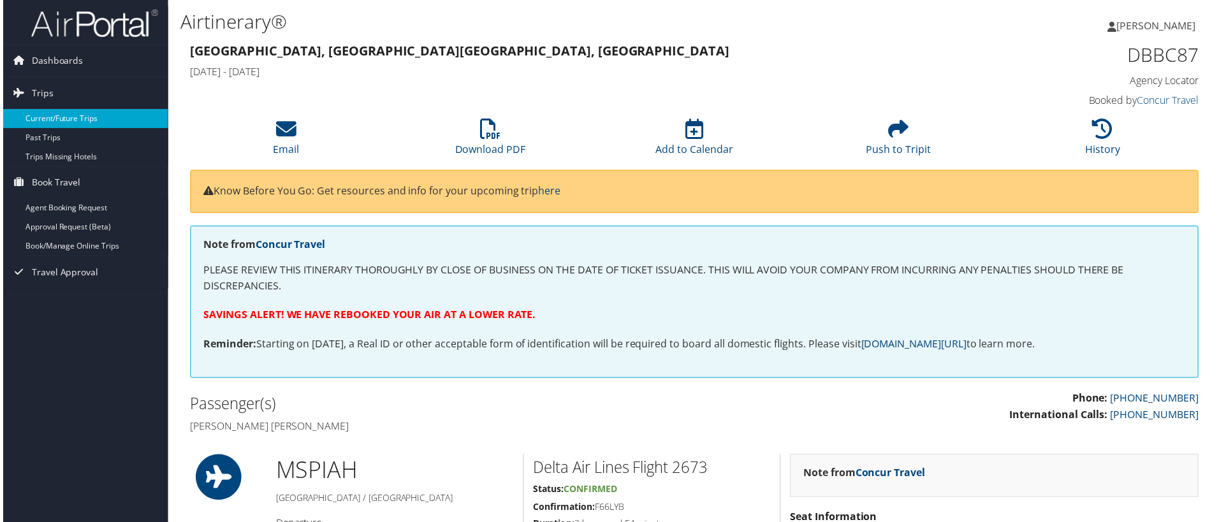 This screenshot has height=522, width=1219. Describe the element at coordinates (549, 192) in the screenshot. I see `a: here` at that location.